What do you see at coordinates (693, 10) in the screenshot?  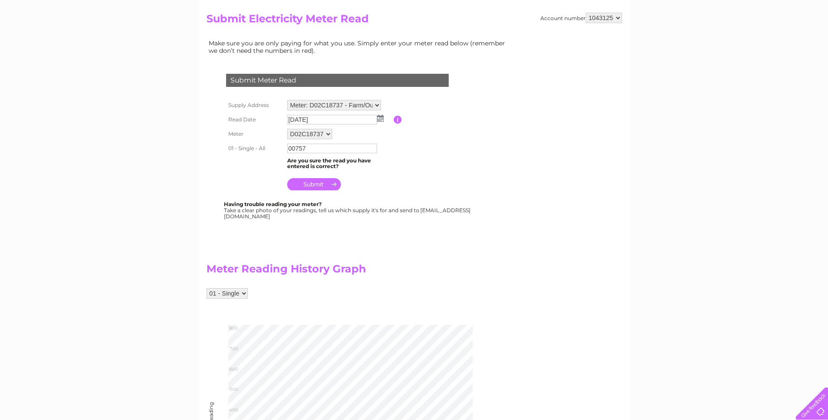 I see `a: 0333 014 3131` at bounding box center [693, 10].